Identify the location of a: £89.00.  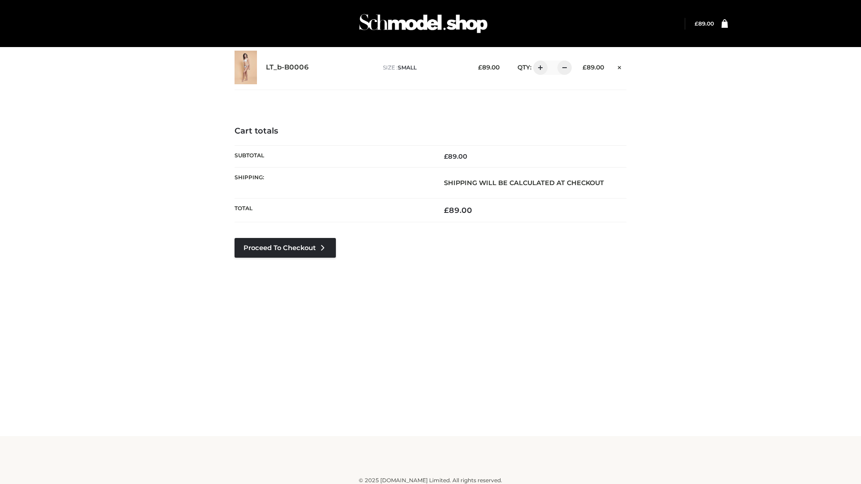
(704, 23).